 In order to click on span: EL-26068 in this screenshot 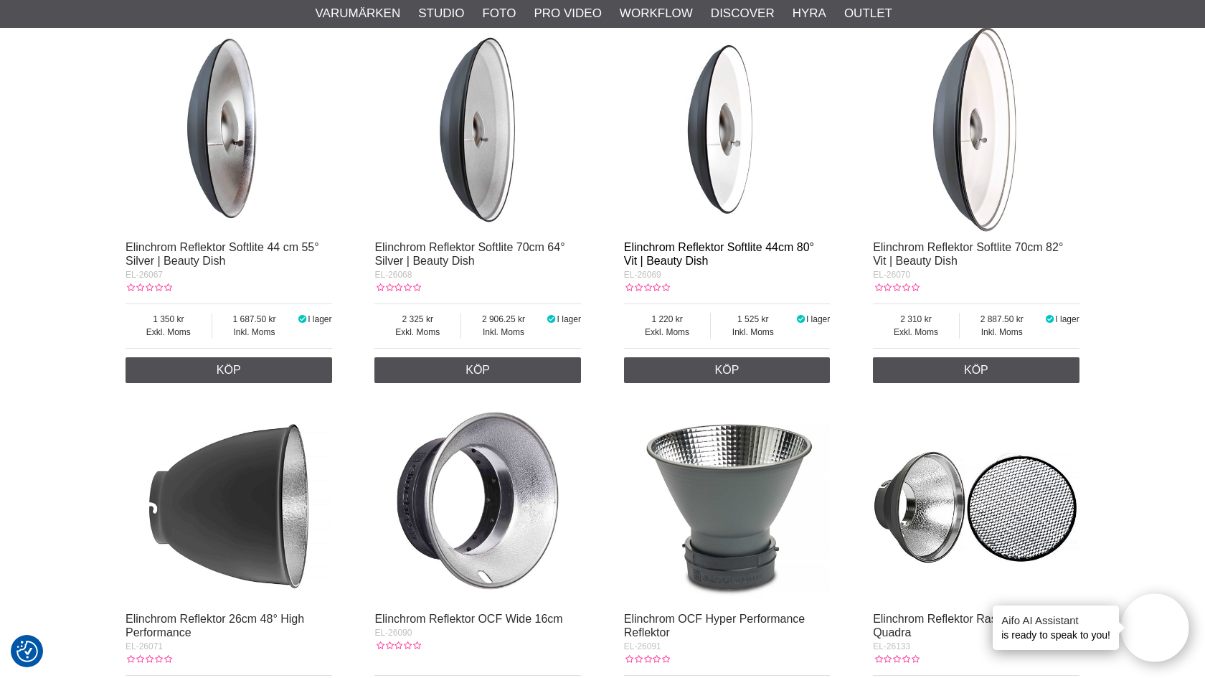, I will do `click(393, 275)`.